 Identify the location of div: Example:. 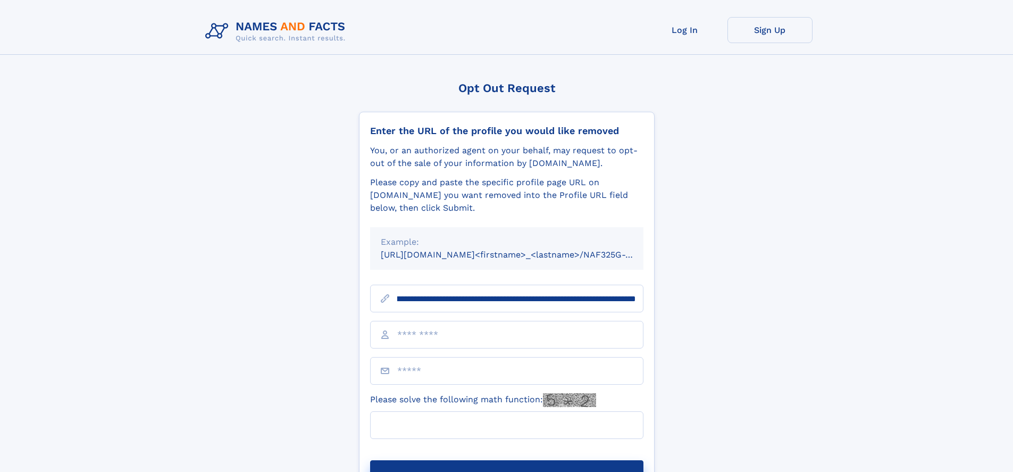
(507, 242).